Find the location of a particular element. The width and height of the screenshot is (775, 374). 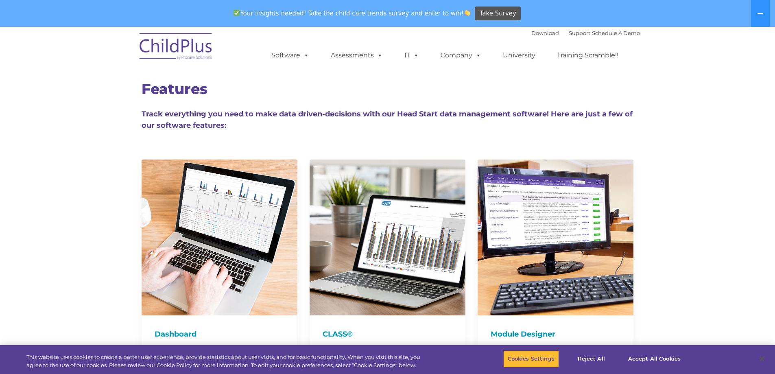

div: This website uses cookies to create a better user experience, provide statistics about user visit... is located at coordinates (226, 361).